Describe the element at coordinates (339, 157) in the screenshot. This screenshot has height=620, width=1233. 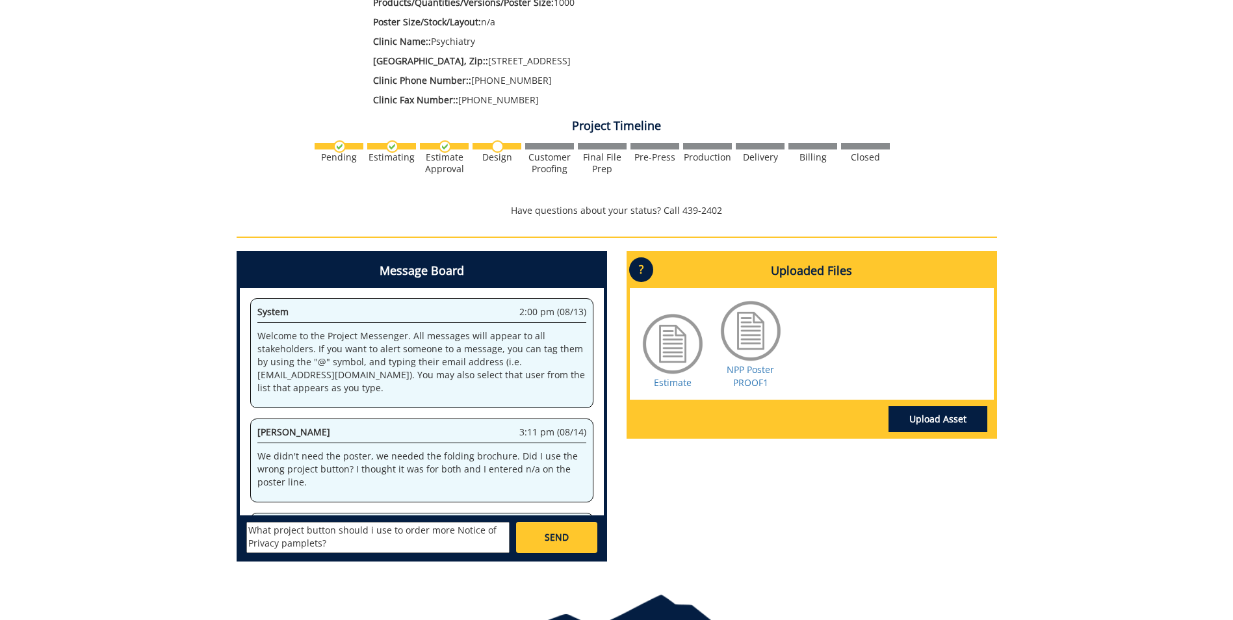
I see `div: Pending` at that location.